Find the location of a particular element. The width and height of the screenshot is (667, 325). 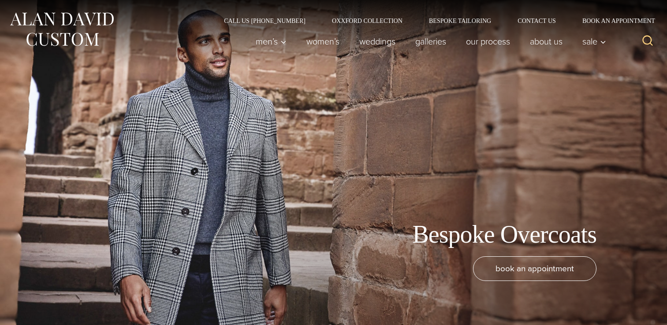

button: View Search Form is located at coordinates (648, 41).